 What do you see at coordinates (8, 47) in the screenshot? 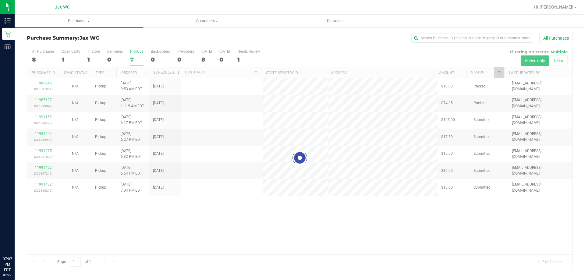
I see `inline-svg: Reports` at bounding box center [8, 47].